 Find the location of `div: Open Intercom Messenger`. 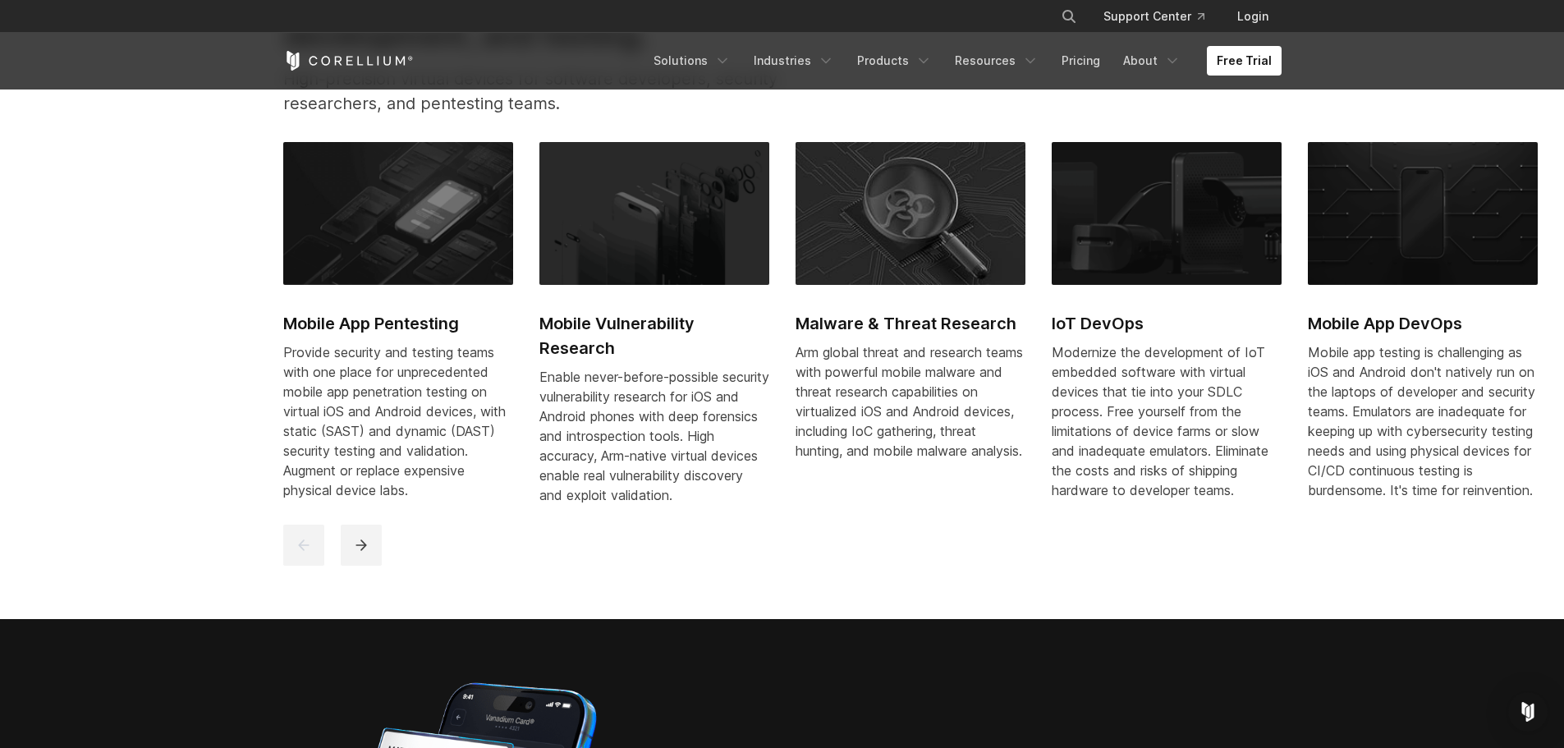

div: Open Intercom Messenger is located at coordinates (1528, 712).